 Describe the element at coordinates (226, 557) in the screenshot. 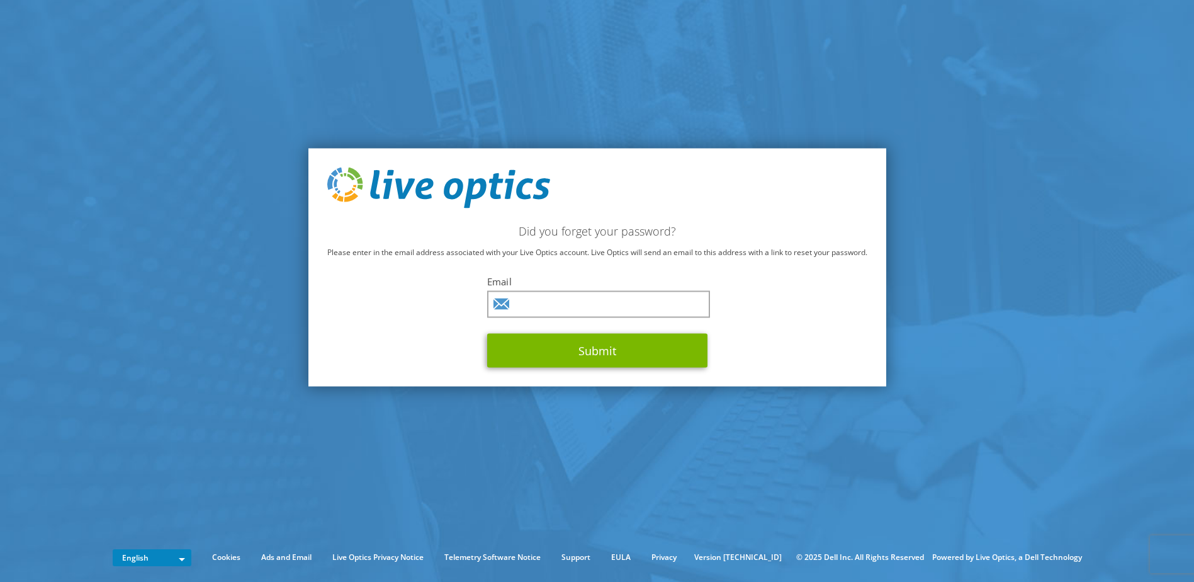

I see `a: Cookies` at that location.